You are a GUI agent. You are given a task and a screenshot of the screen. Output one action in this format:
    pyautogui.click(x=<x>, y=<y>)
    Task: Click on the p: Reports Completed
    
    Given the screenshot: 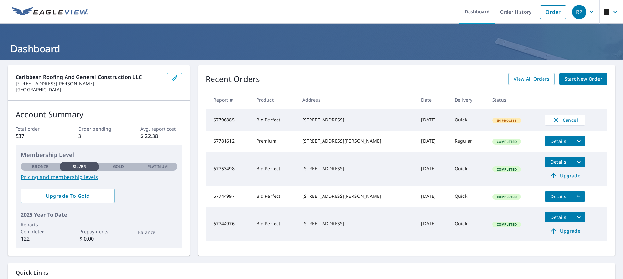 What is the action you would take?
    pyautogui.click(x=40, y=228)
    